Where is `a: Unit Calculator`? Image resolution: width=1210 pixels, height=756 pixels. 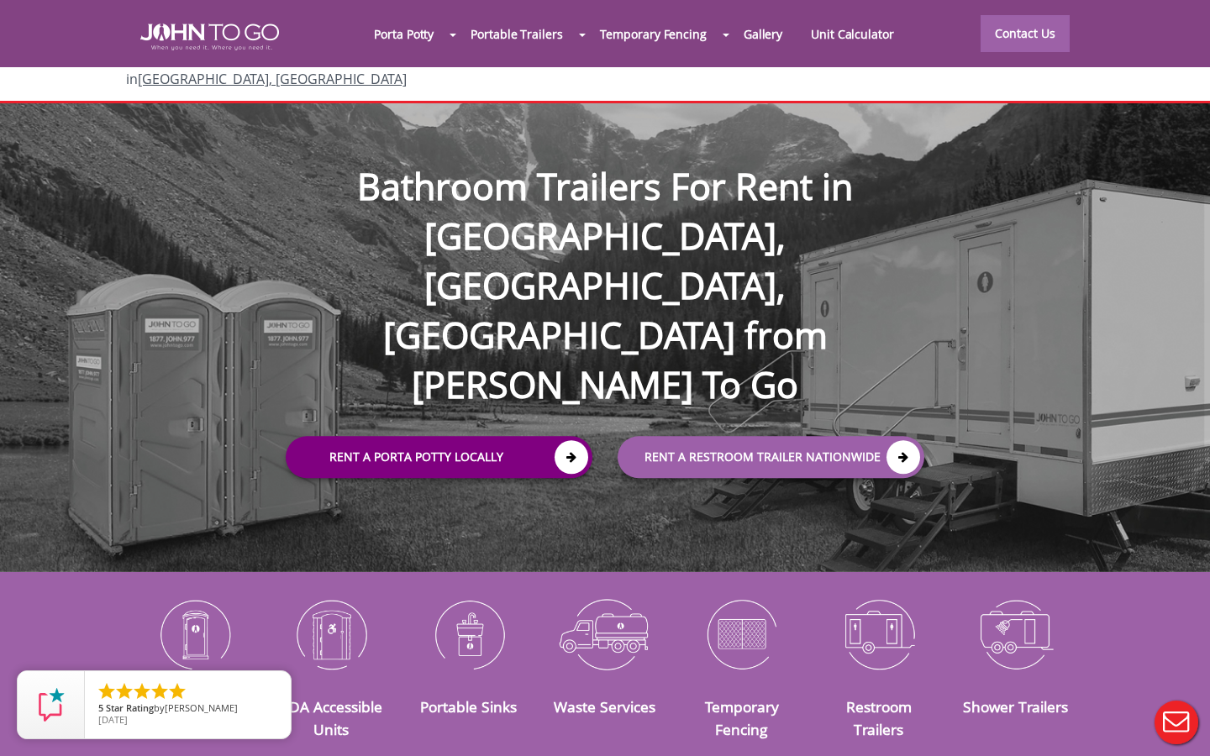
a: Unit Calculator is located at coordinates (852, 34).